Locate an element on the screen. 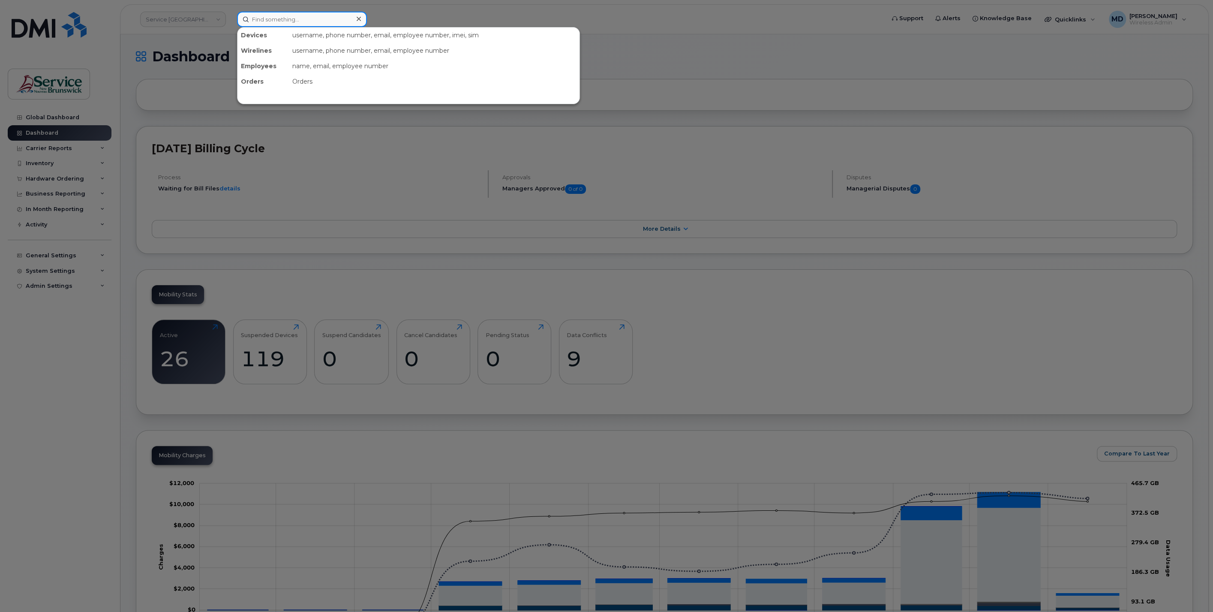 This screenshot has height=612, width=1213. div: Devices is located at coordinates (263, 35).